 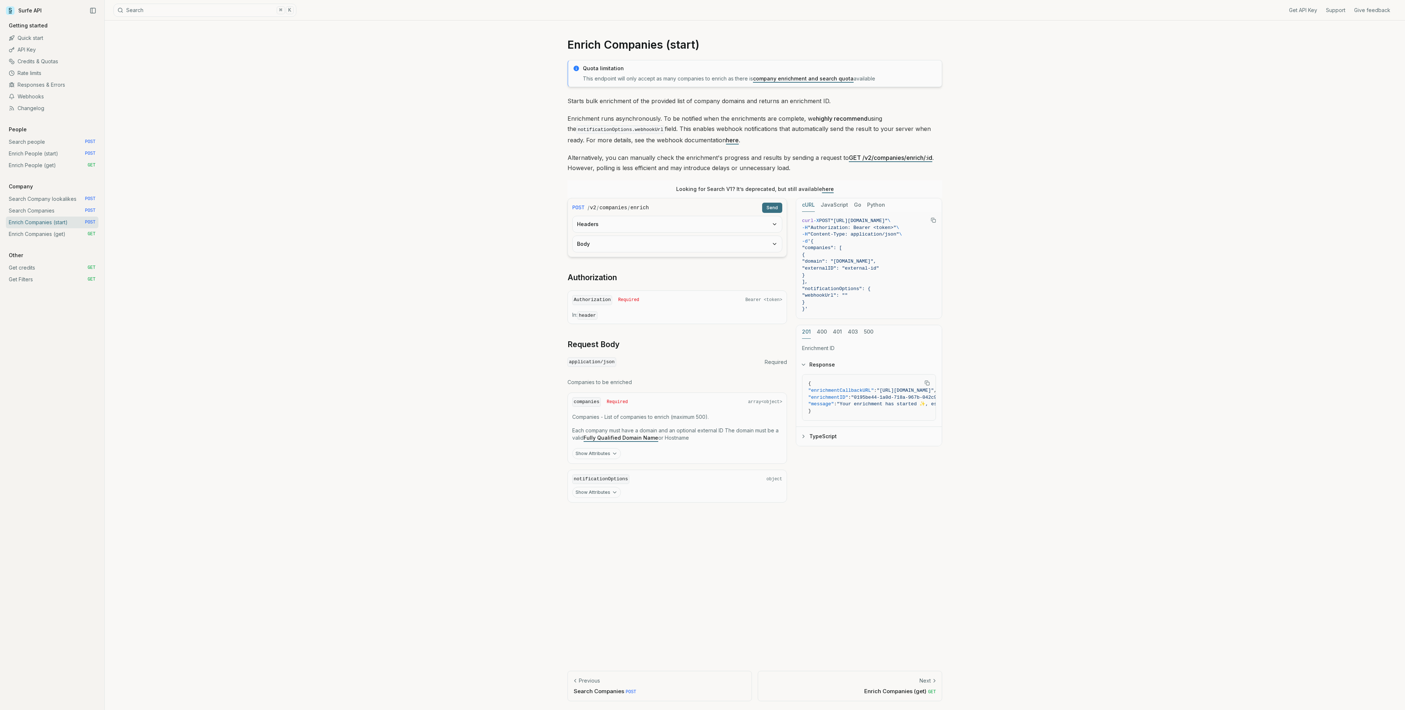 I want to click on a: Get credits GET, so click(x=52, y=268).